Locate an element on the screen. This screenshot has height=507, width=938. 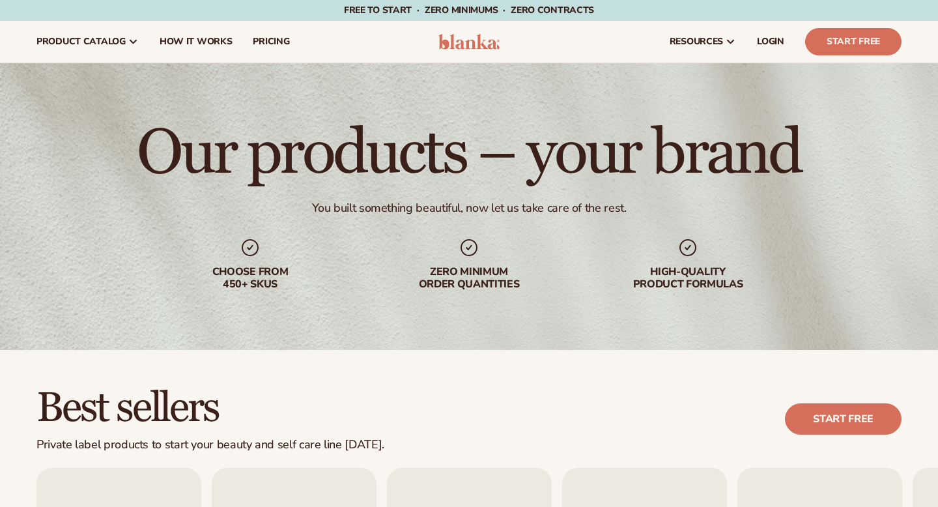
div: High-quality product formulas is located at coordinates (688, 278).